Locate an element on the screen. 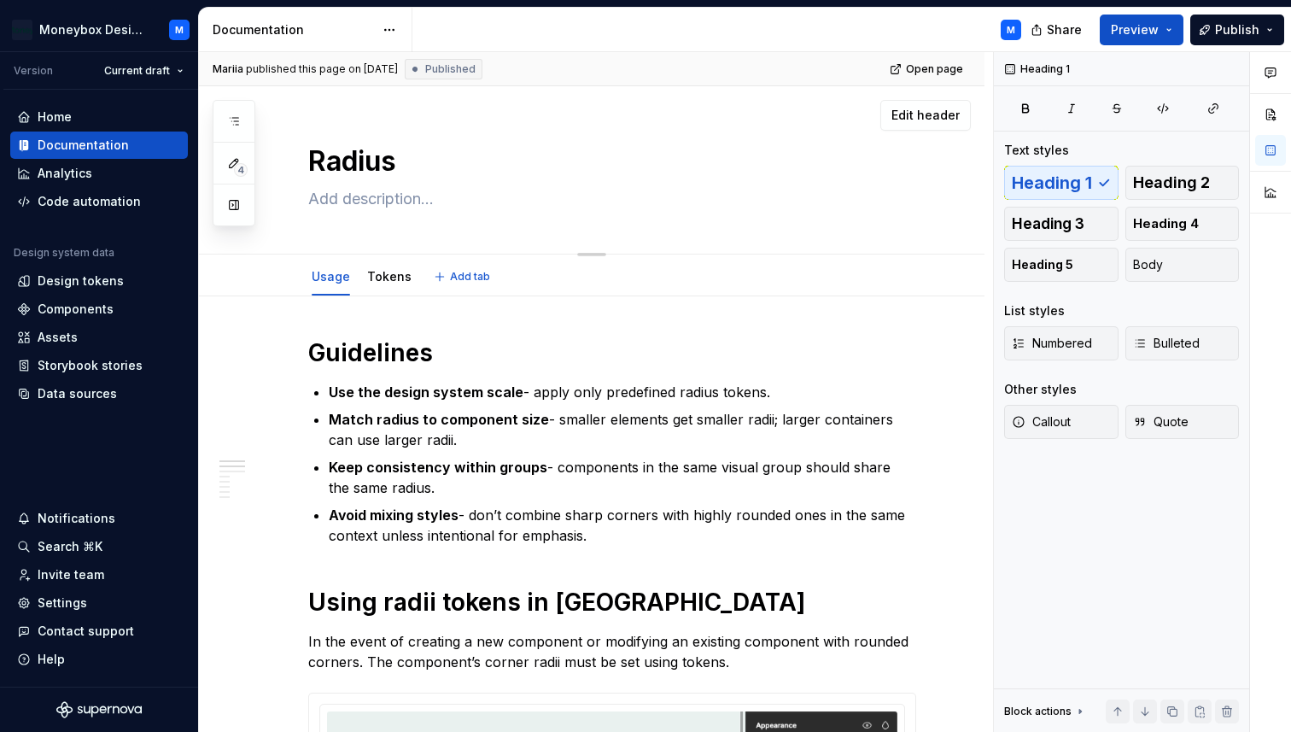 The image size is (1291, 732). p: - apply only predefined radius tokens. is located at coordinates (623, 392).